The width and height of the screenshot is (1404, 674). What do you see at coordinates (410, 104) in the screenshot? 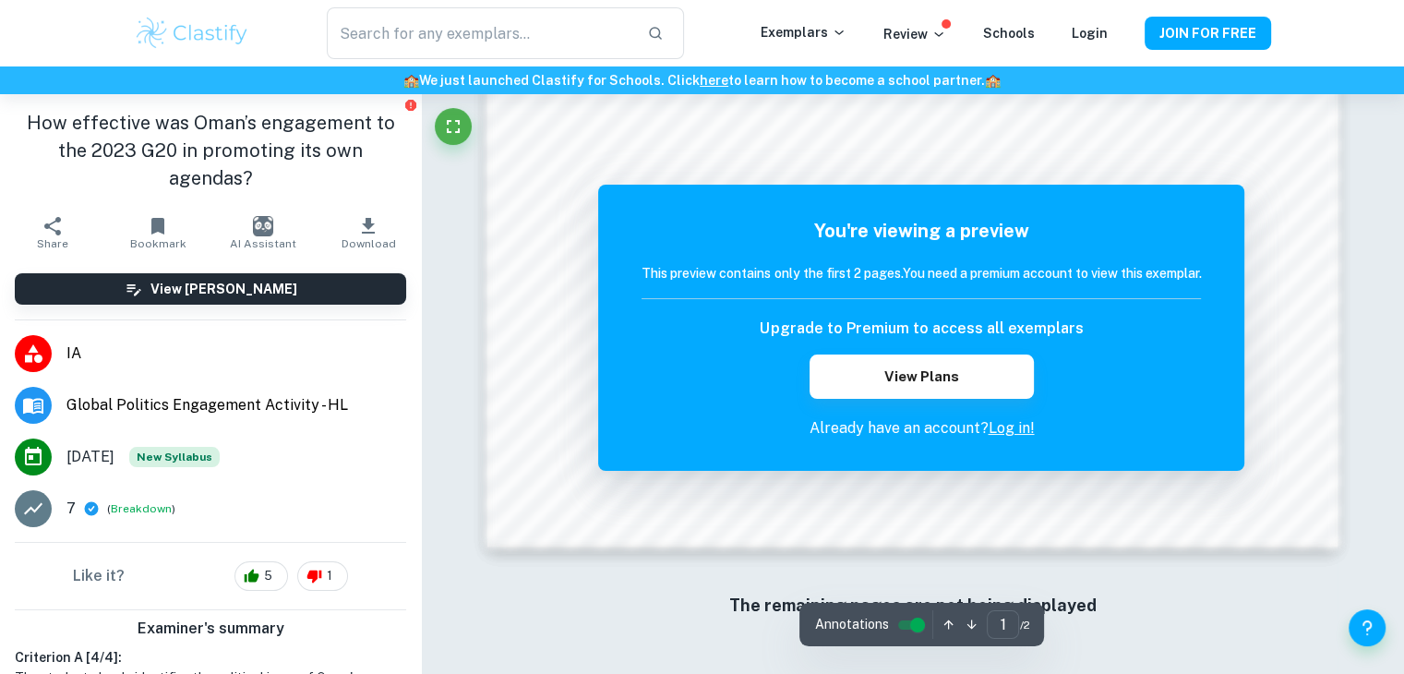
I see `button: Report issue` at bounding box center [410, 104].